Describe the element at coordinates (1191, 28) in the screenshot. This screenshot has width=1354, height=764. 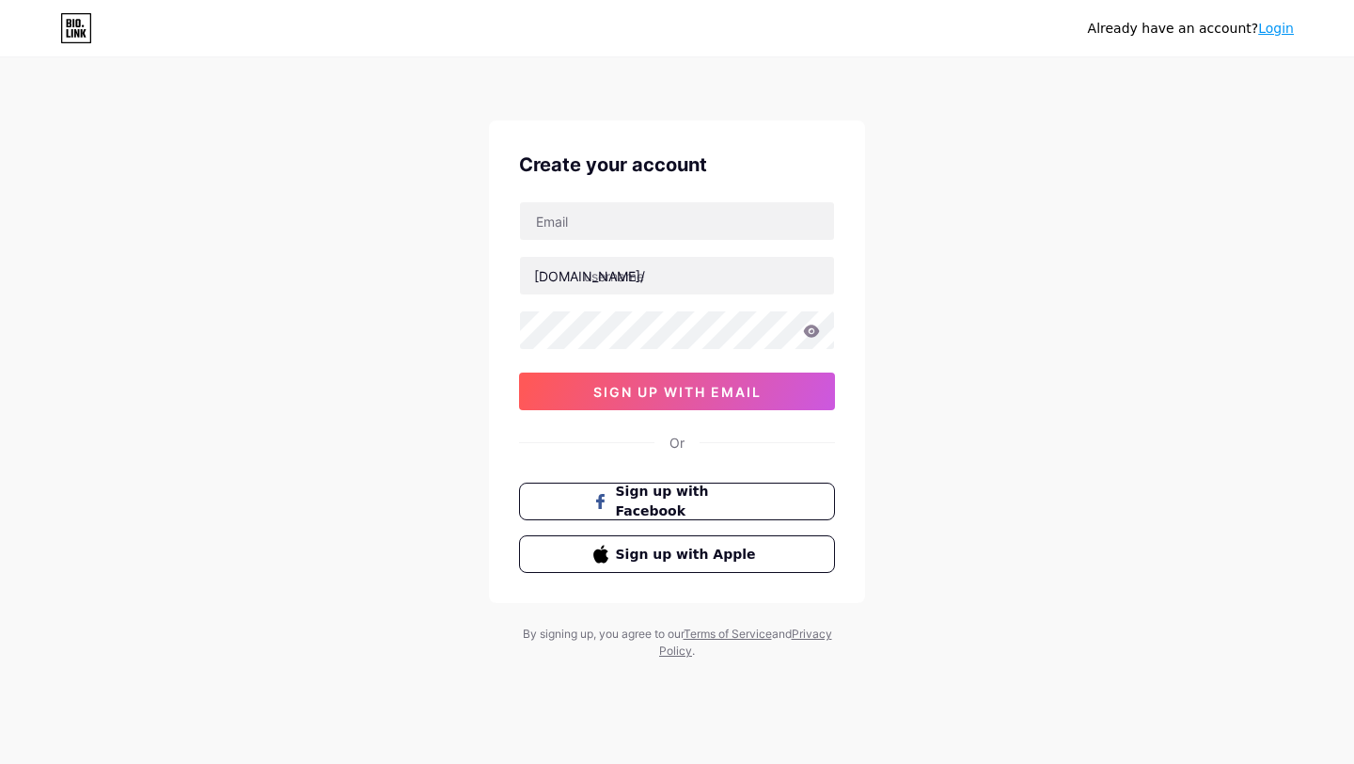
I see `div: Already have an account?` at that location.